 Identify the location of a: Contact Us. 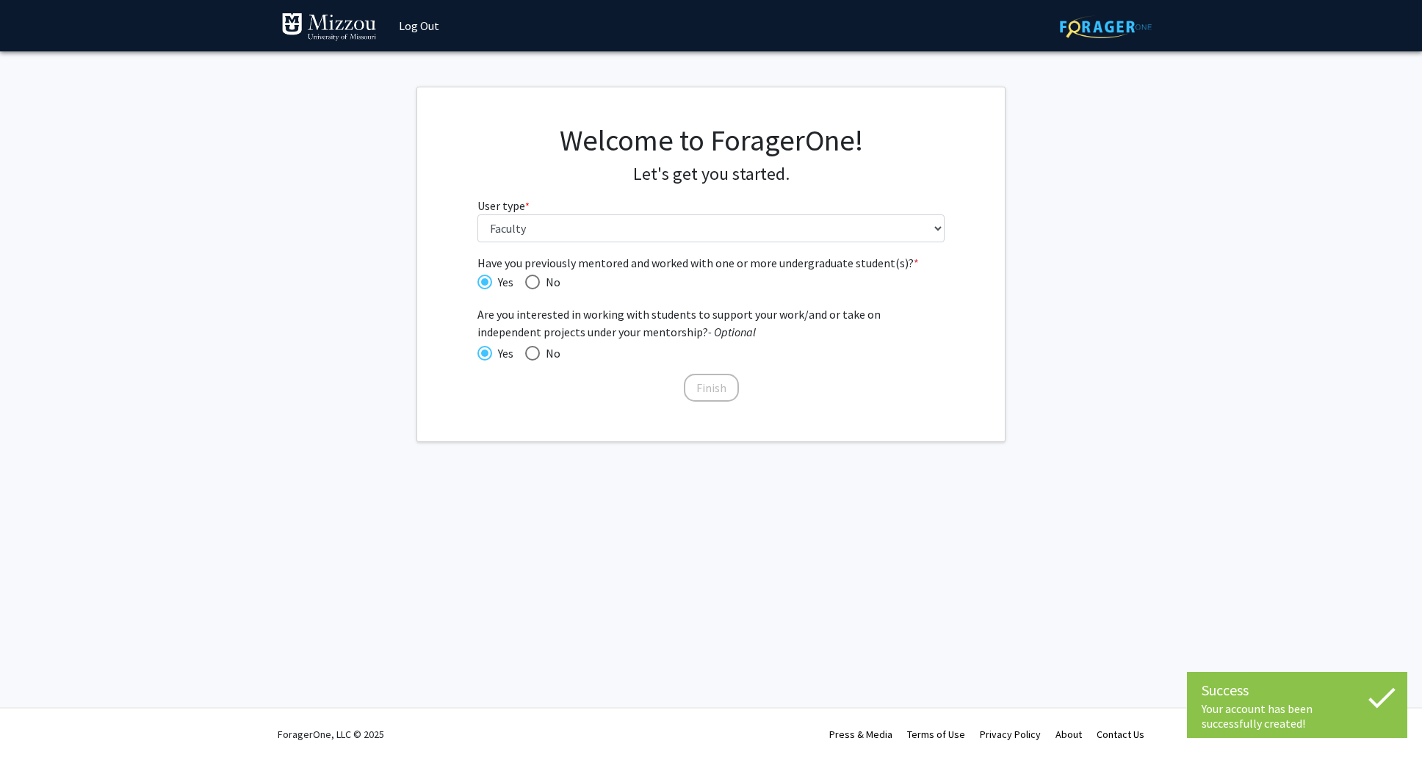
(1120, 734).